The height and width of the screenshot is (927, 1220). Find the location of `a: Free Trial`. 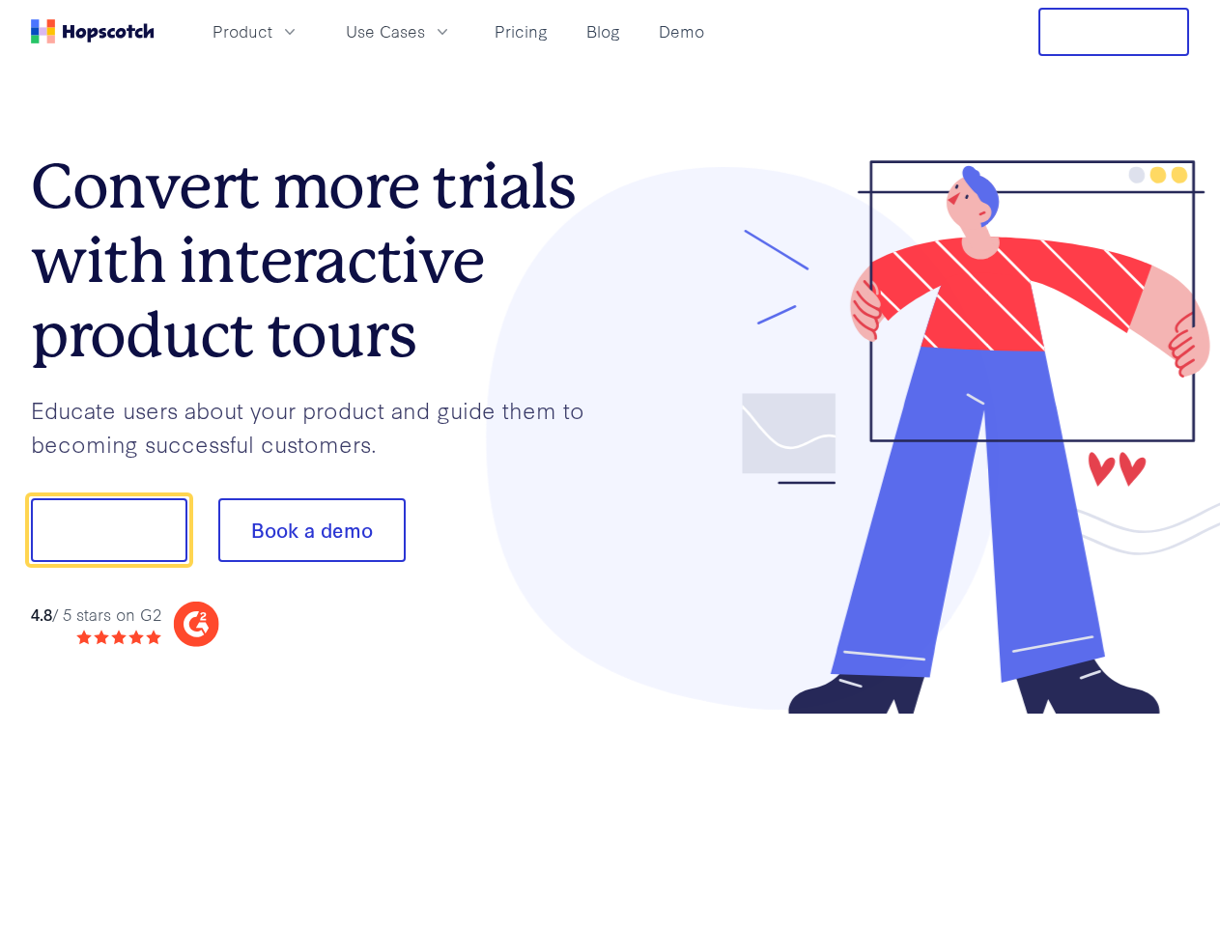

a: Free Trial is located at coordinates (1114, 32).